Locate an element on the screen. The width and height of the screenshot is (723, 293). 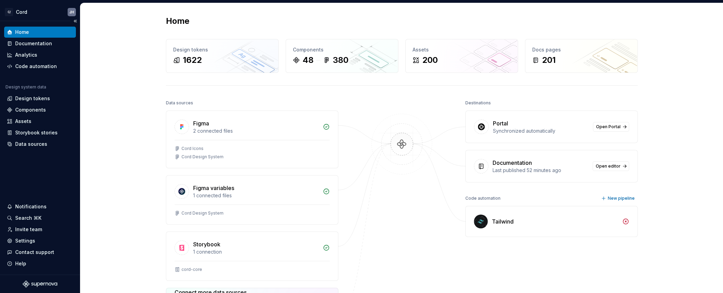
div: Design system data is located at coordinates (26, 87).